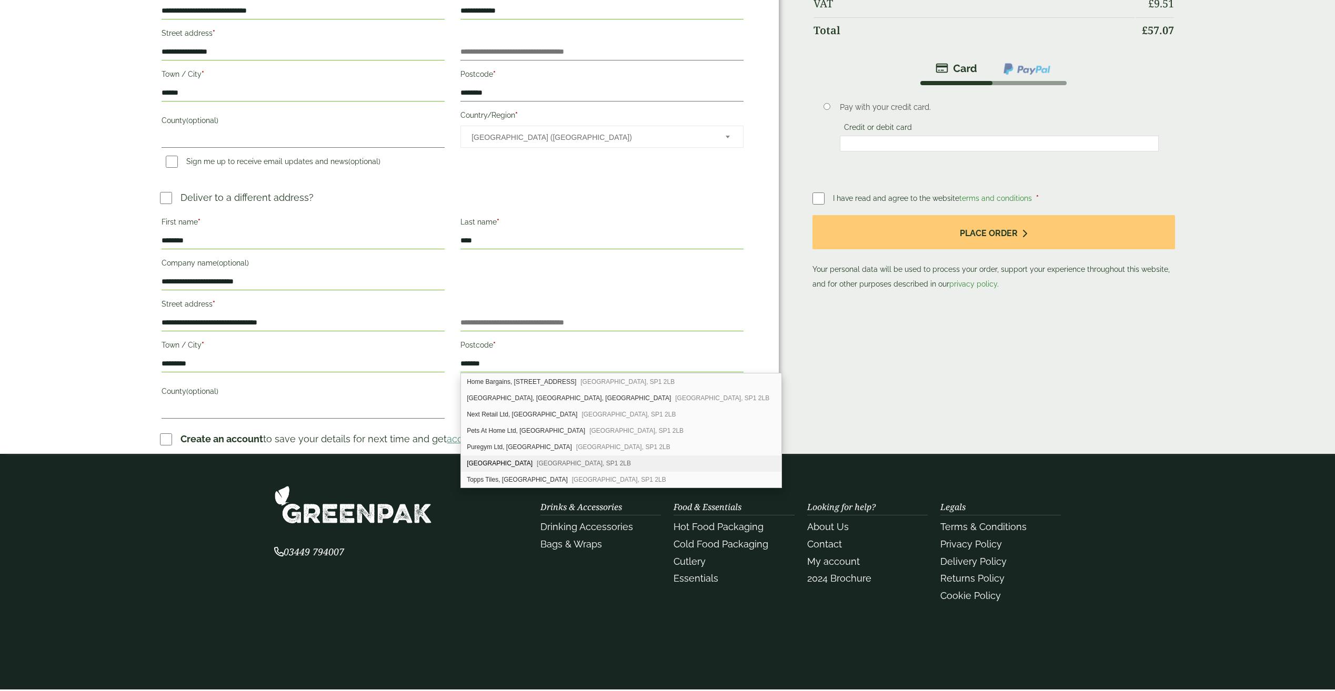  What do you see at coordinates (971, 544) in the screenshot?
I see `a: Privacy Policy` at bounding box center [971, 544].